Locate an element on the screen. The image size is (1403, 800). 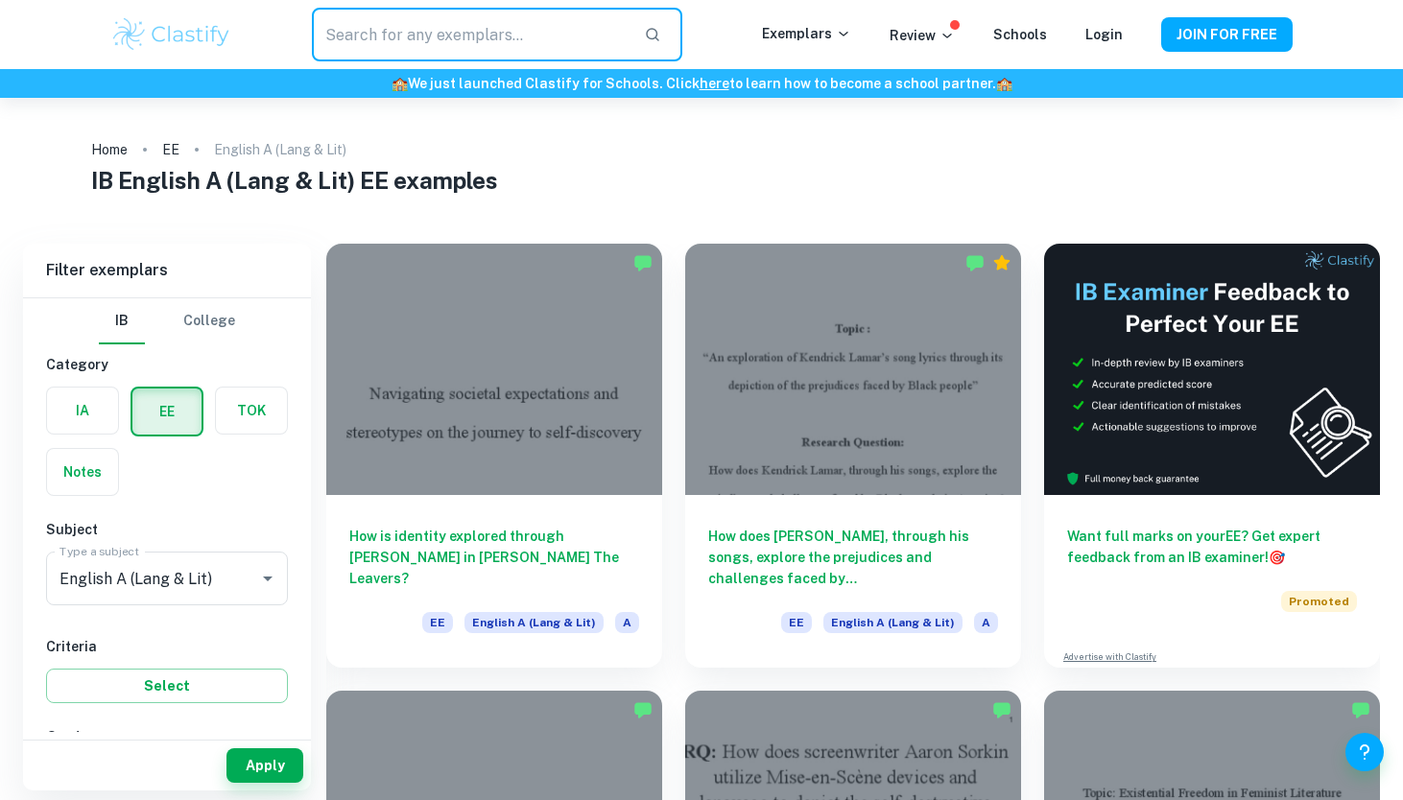
h6: Subject is located at coordinates (167, 530).